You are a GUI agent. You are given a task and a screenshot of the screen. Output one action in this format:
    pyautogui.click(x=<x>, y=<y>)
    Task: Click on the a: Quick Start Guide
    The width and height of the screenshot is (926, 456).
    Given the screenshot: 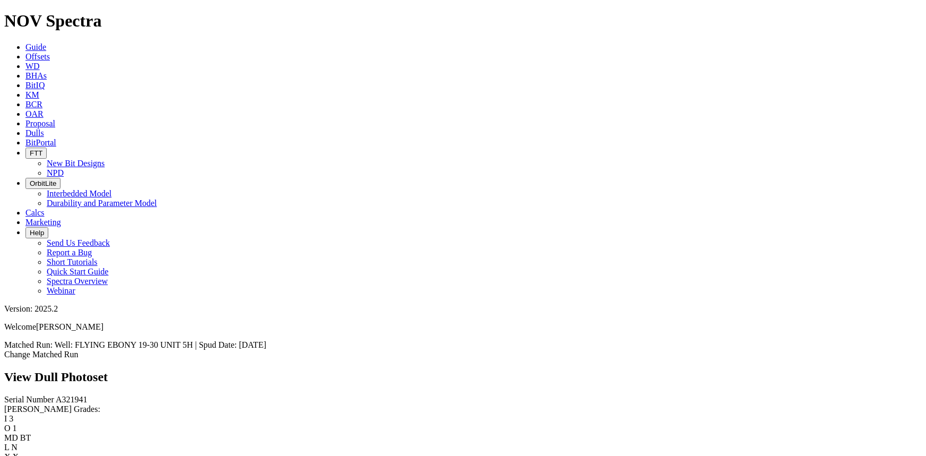 What is the action you would take?
    pyautogui.click(x=77, y=271)
    